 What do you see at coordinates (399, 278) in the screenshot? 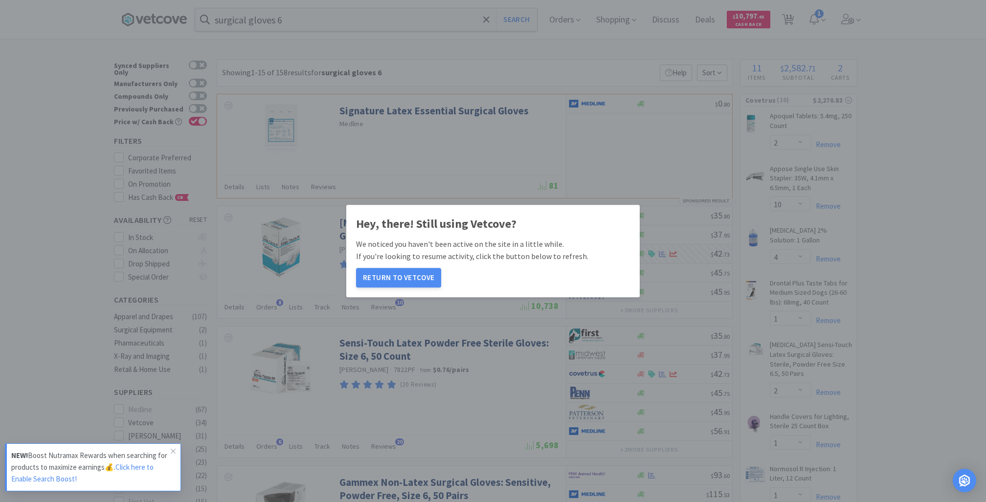
I see `button: Return to Vetcove` at bounding box center [399, 278].